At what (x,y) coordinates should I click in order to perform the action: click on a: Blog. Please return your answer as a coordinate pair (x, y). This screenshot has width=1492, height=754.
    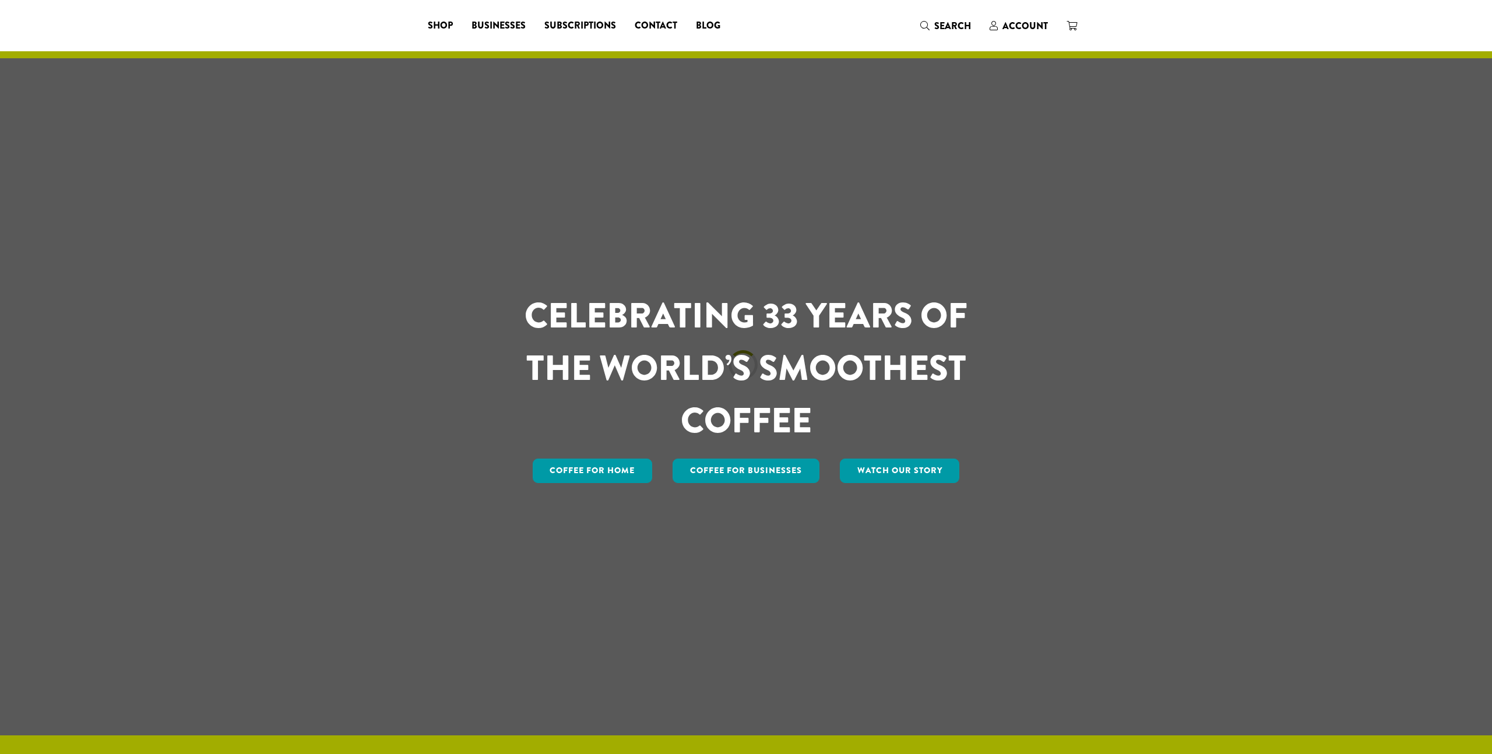
    Looking at the image, I should click on (708, 26).